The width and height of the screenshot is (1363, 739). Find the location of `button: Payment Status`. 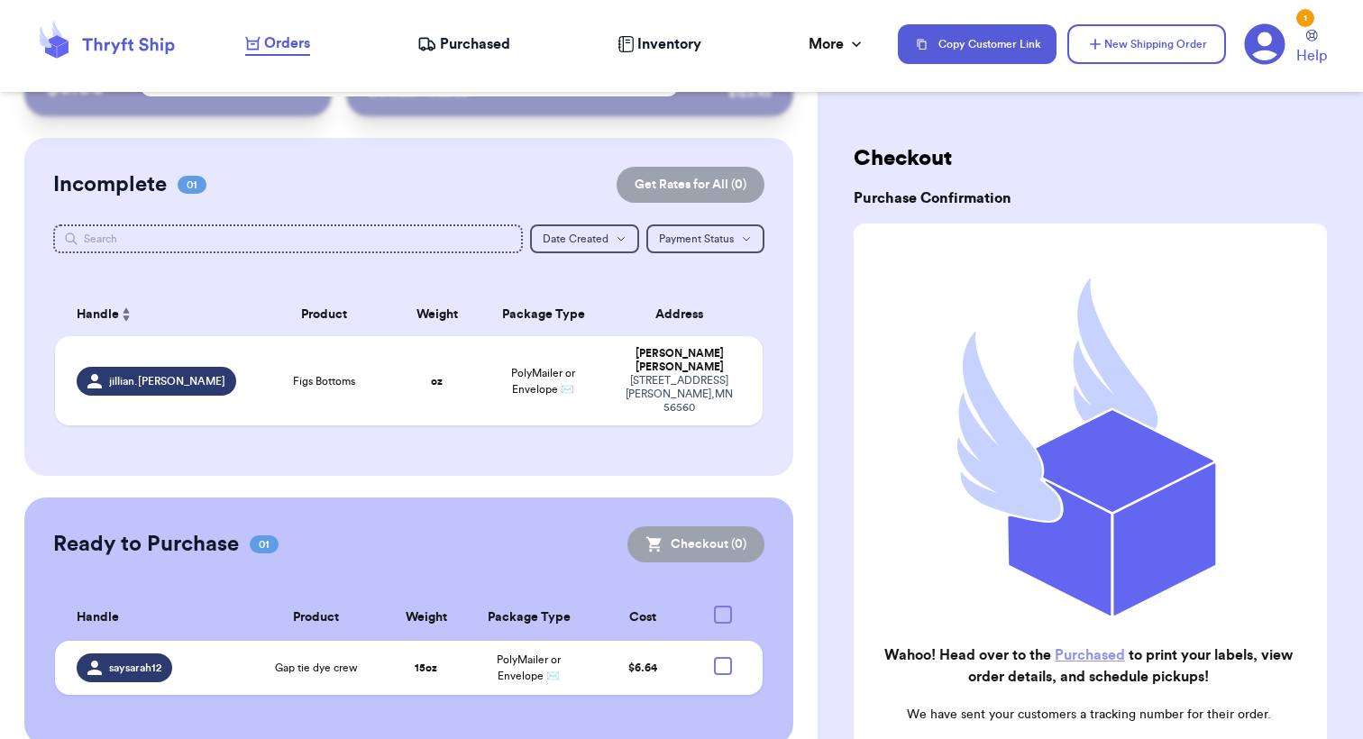

button: Payment Status is located at coordinates (705, 239).